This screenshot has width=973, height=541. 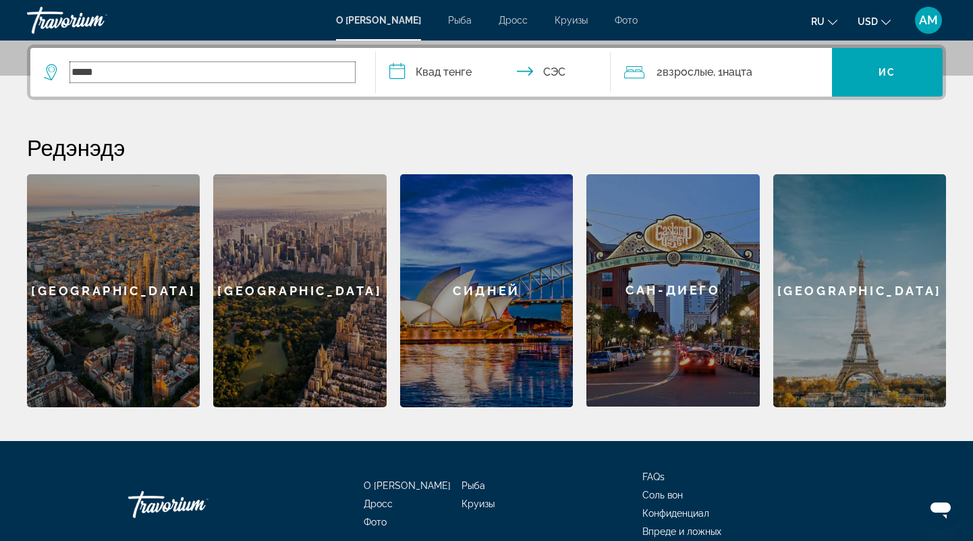 What do you see at coordinates (493, 72) in the screenshot?
I see `button: Проверка и выход даты` at bounding box center [493, 72].